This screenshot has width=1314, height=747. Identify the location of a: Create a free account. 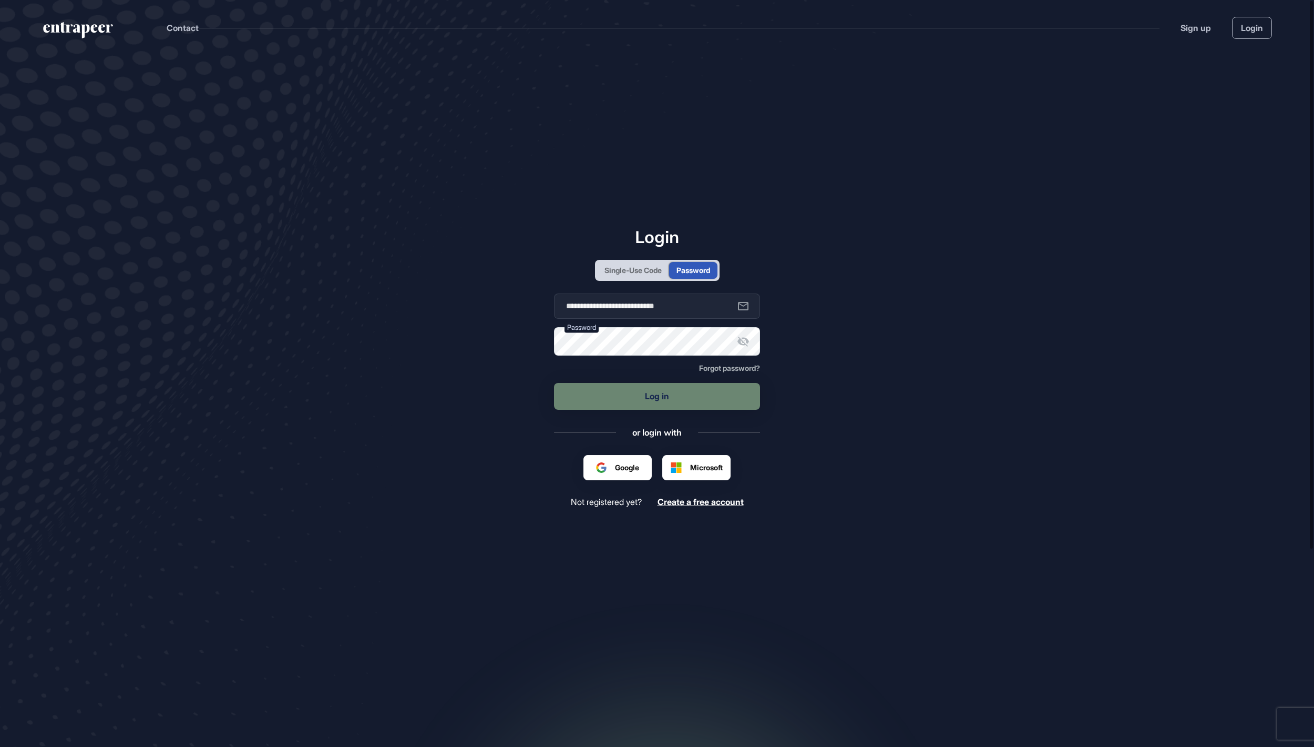
(701, 502).